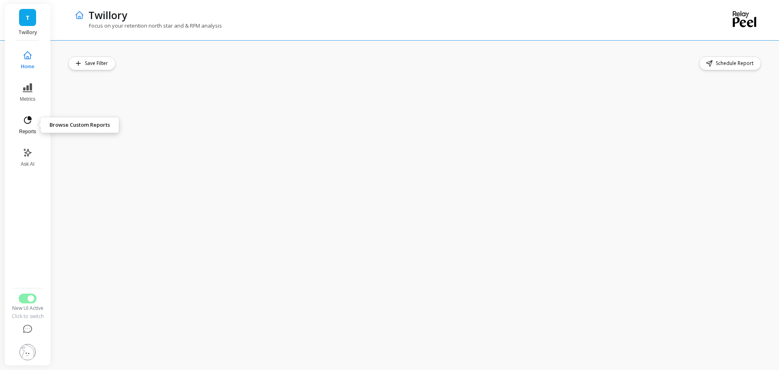 The image size is (779, 370). I want to click on span: Save Filter, so click(97, 63).